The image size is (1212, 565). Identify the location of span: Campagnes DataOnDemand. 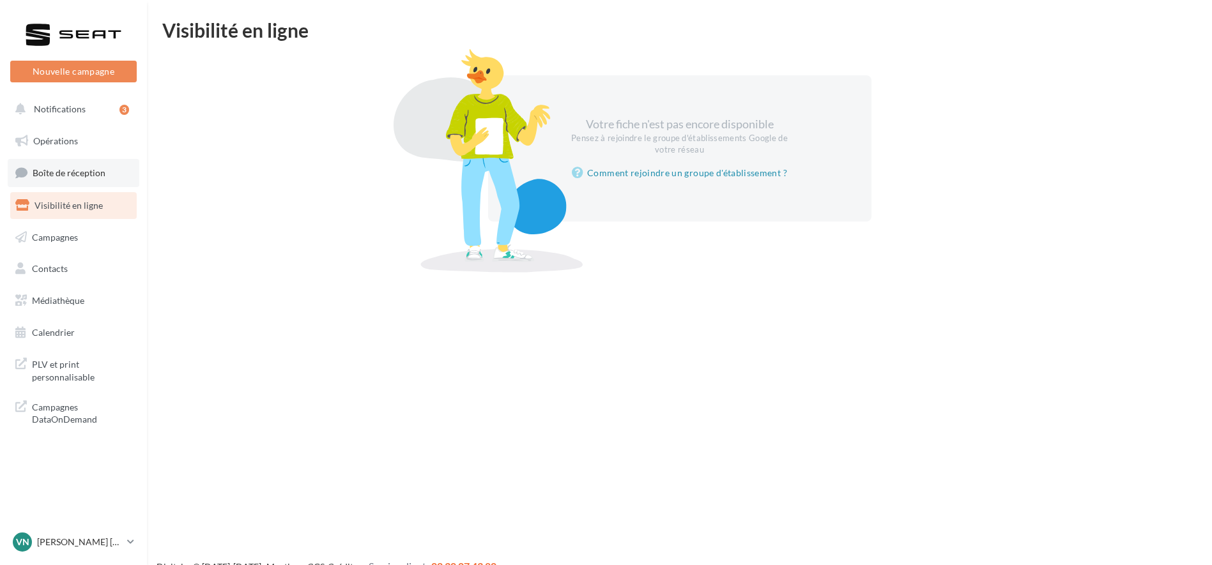
(82, 412).